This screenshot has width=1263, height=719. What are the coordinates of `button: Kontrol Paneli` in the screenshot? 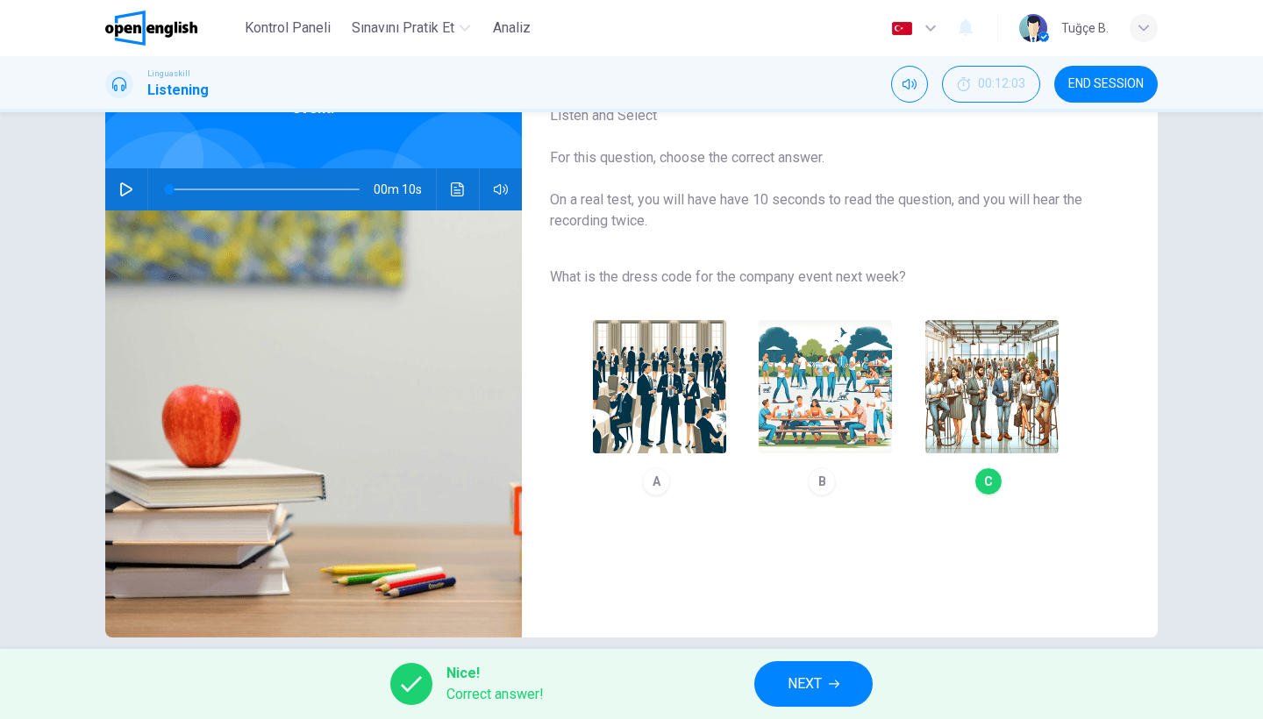 It's located at (288, 28).